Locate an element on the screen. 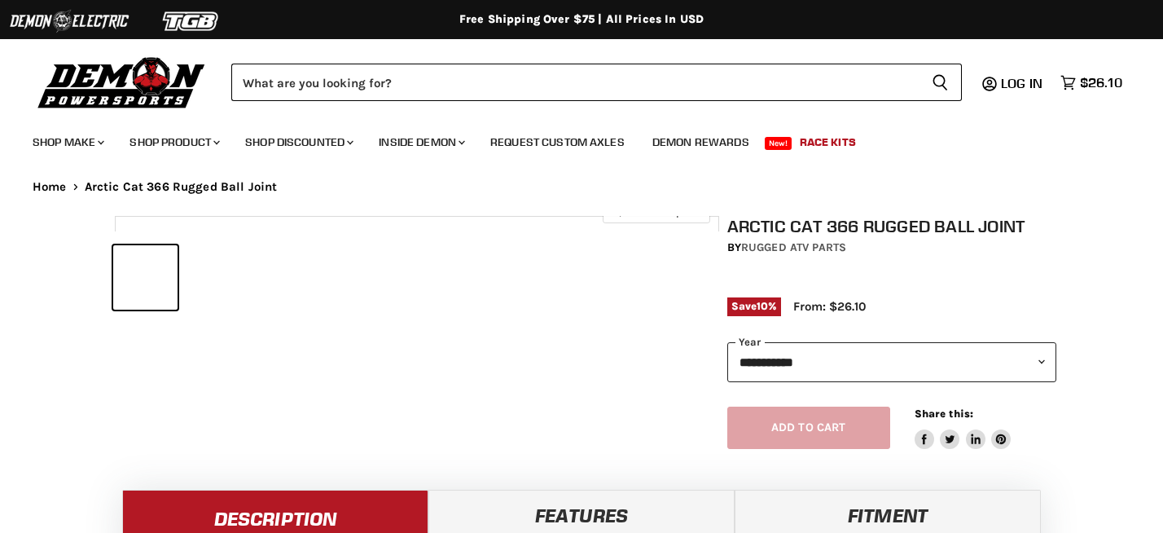  a: Shop Make is located at coordinates (67, 142).